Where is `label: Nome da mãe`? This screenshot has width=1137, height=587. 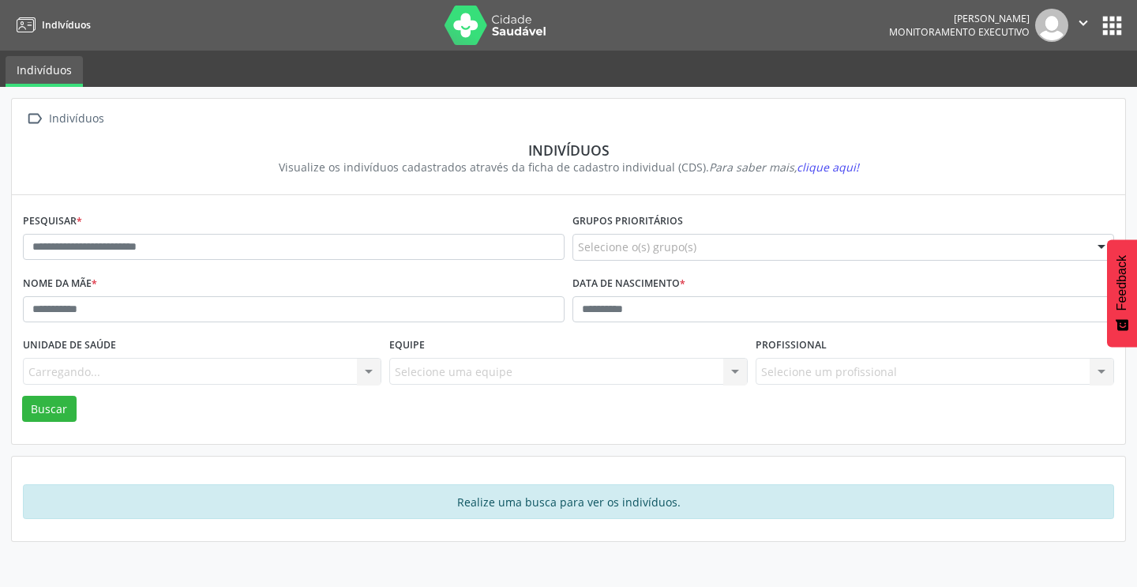
label: Nome da mãe is located at coordinates (60, 283).